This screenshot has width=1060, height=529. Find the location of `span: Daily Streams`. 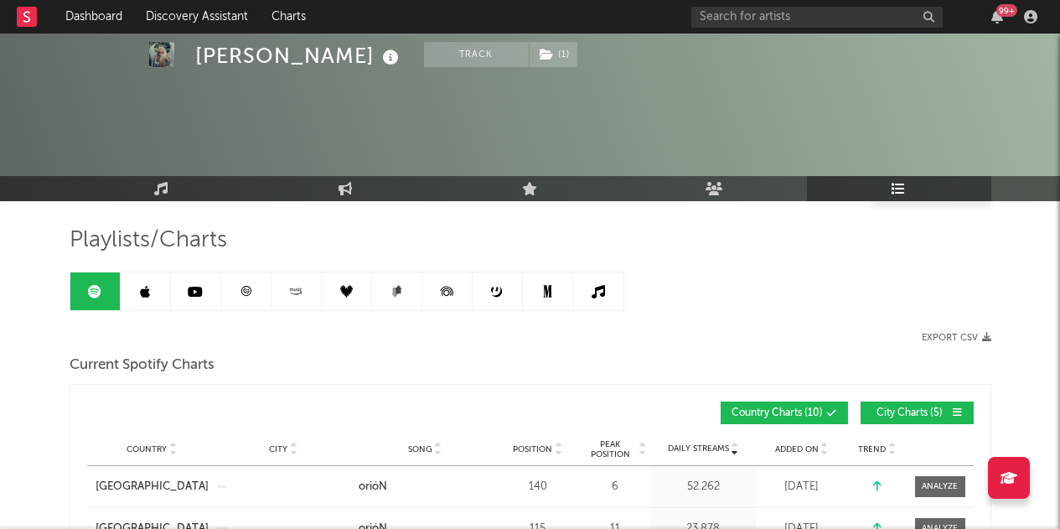

span: Daily Streams is located at coordinates (698, 448).